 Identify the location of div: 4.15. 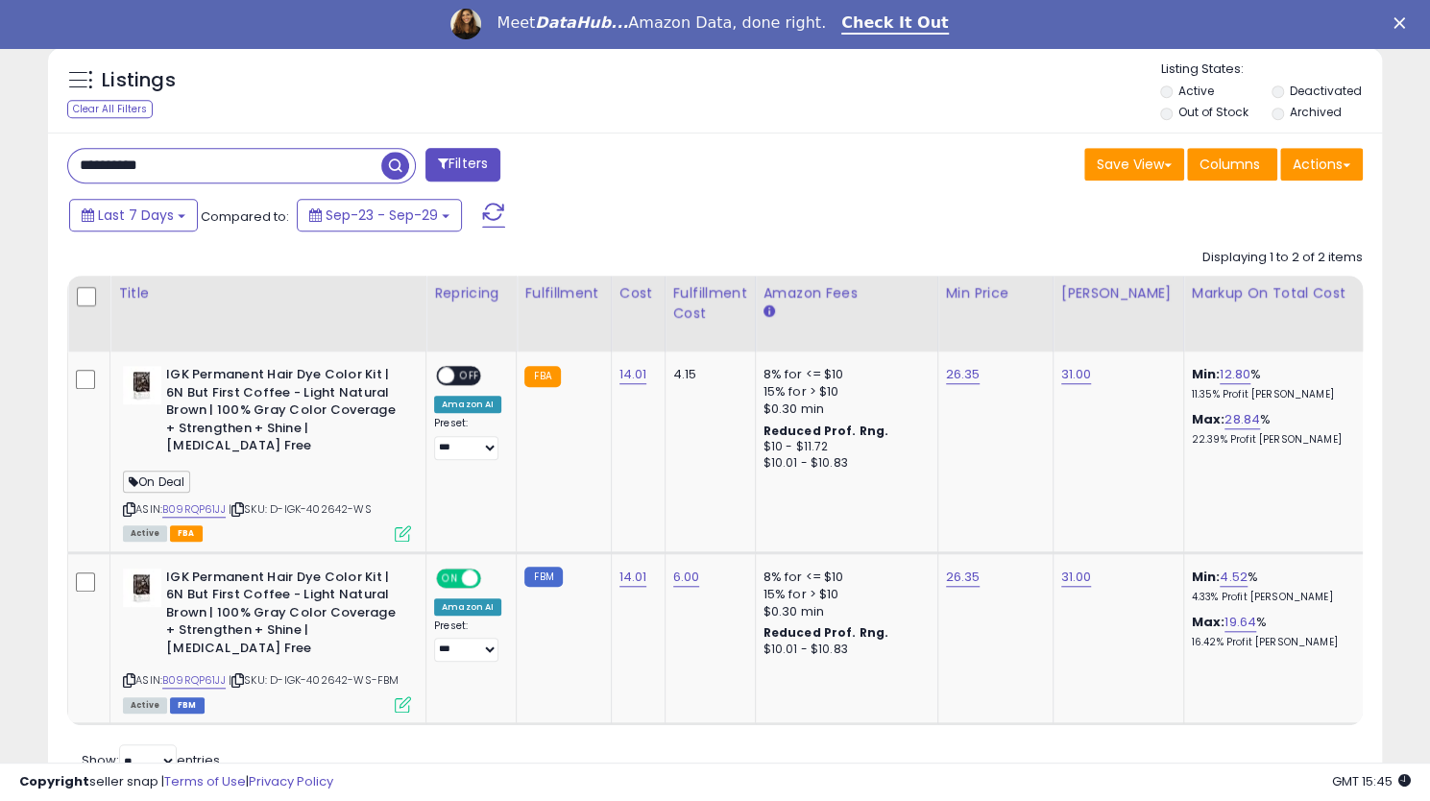
(707, 375).